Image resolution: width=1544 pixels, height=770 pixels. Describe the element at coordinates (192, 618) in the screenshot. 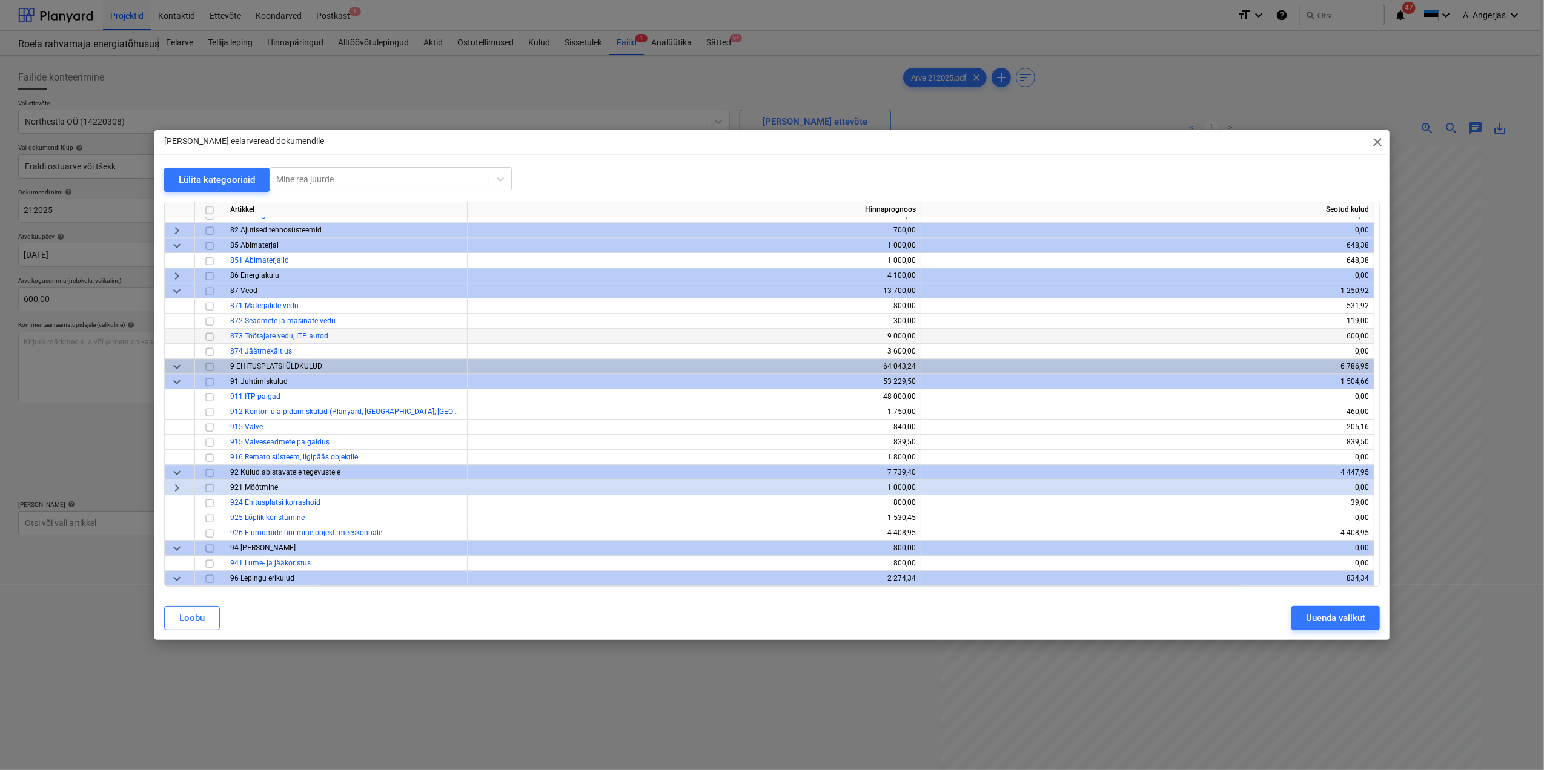

I see `div: Loobu` at that location.